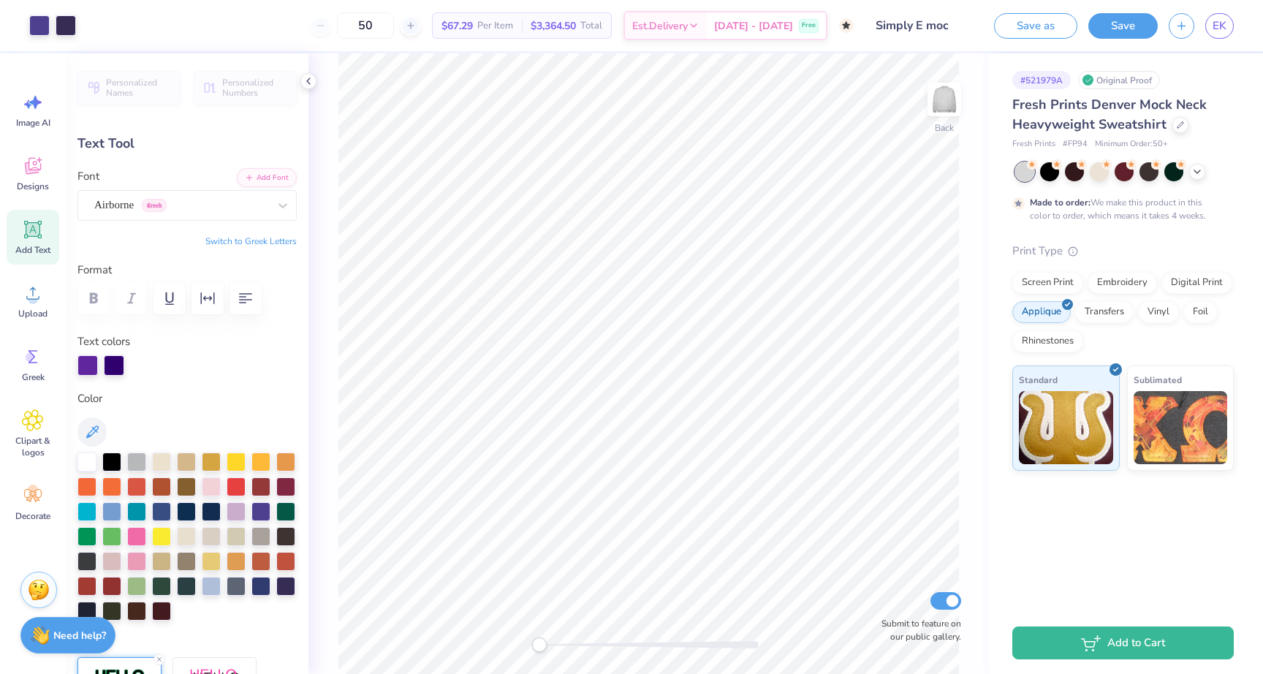 Image resolution: width=1263 pixels, height=674 pixels. Describe the element at coordinates (255, 88) in the screenshot. I see `span: Personalized Numbers` at that location.